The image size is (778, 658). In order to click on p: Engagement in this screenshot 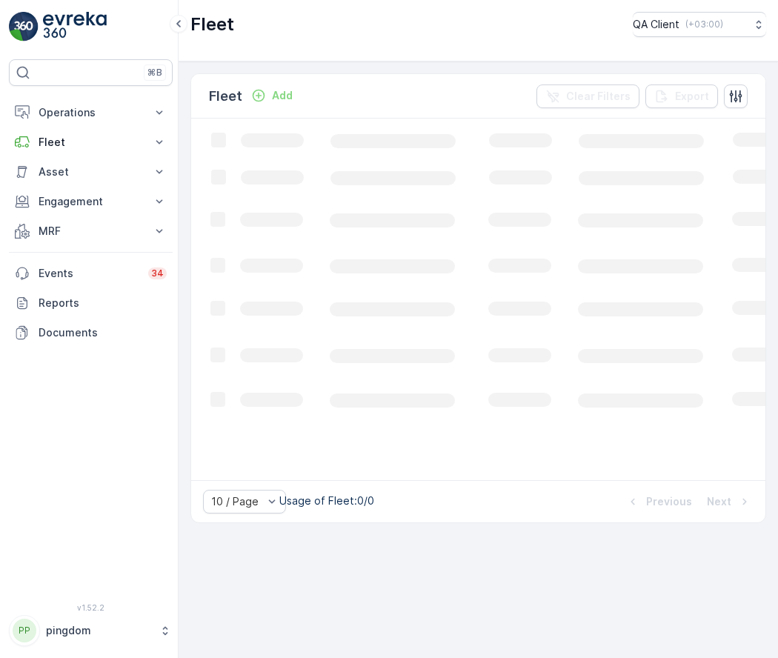, I will do `click(90, 202)`.